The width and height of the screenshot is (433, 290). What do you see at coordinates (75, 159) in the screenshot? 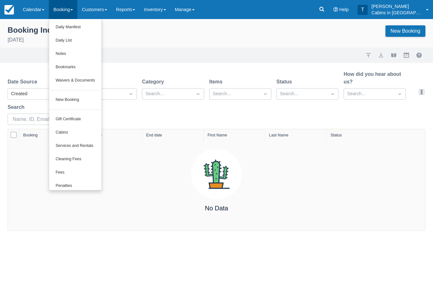
I see `a: Cleaning Fees` at bounding box center [75, 159].